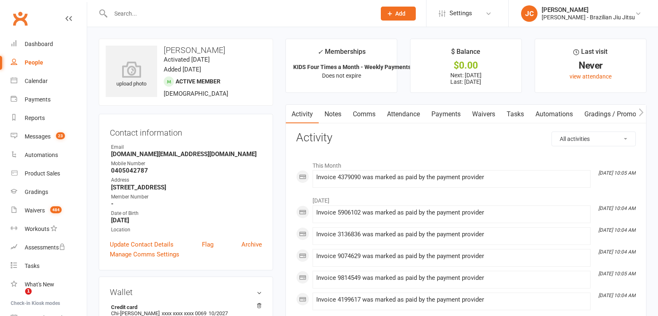  What do you see at coordinates (466, 164) in the screenshot?
I see `li: This Month` at bounding box center [466, 164].